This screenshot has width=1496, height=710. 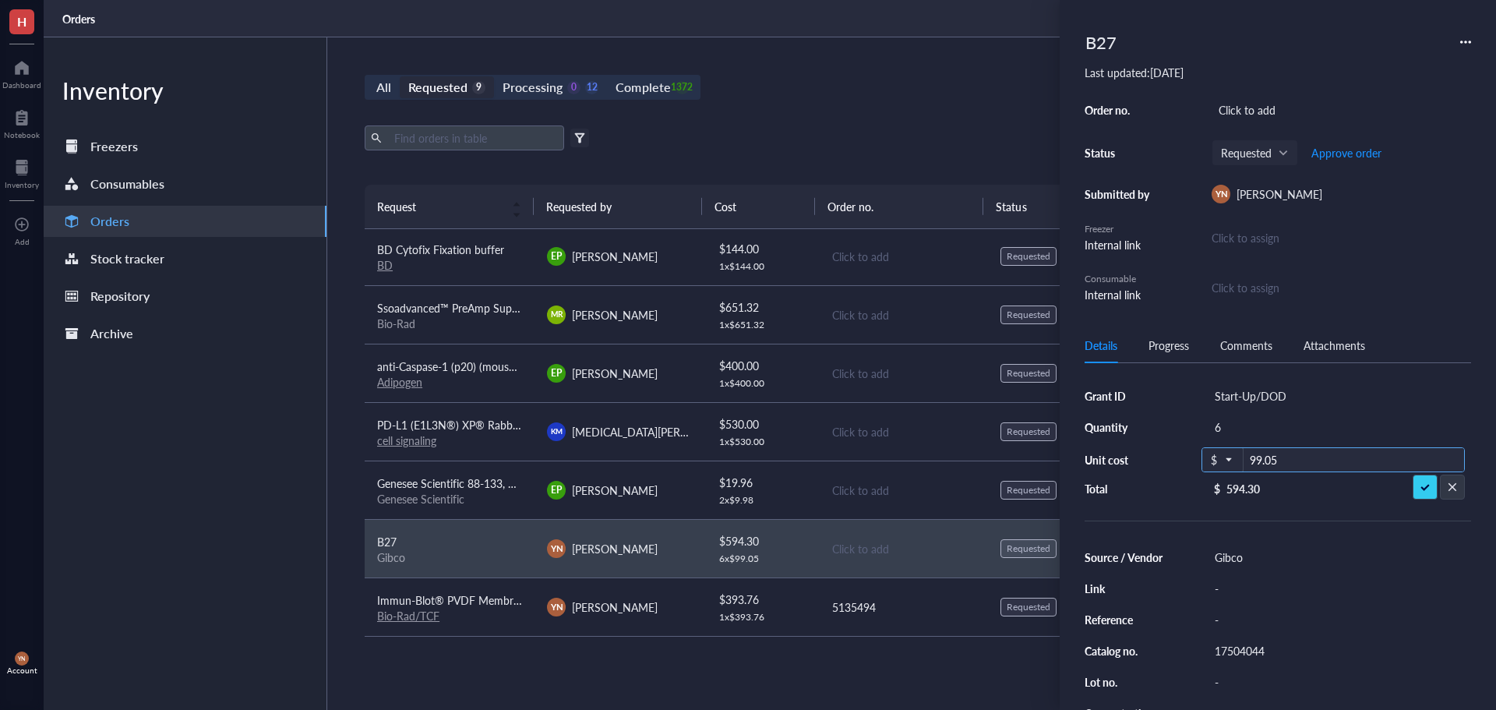 I want to click on div: 5135494, so click(x=904, y=607).